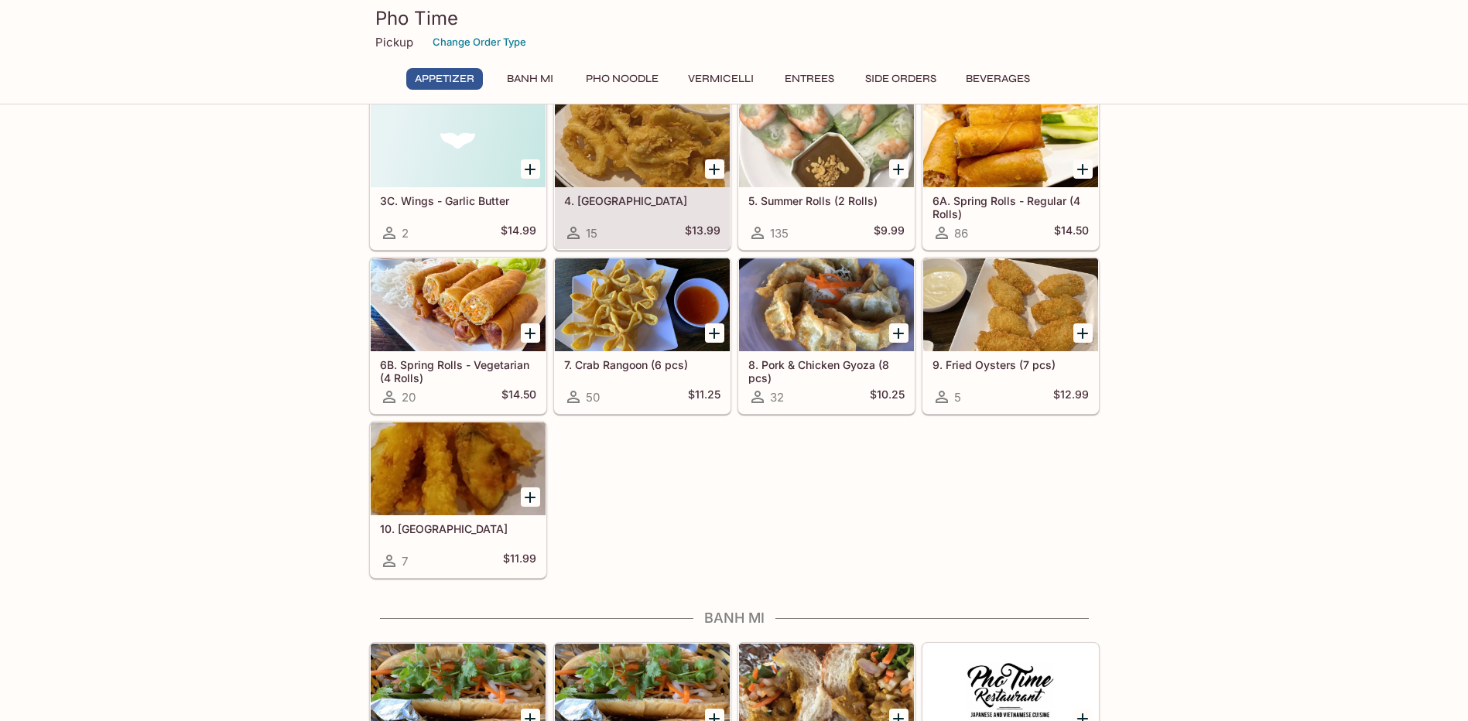  Describe the element at coordinates (409, 397) in the screenshot. I see `span: 20` at that location.